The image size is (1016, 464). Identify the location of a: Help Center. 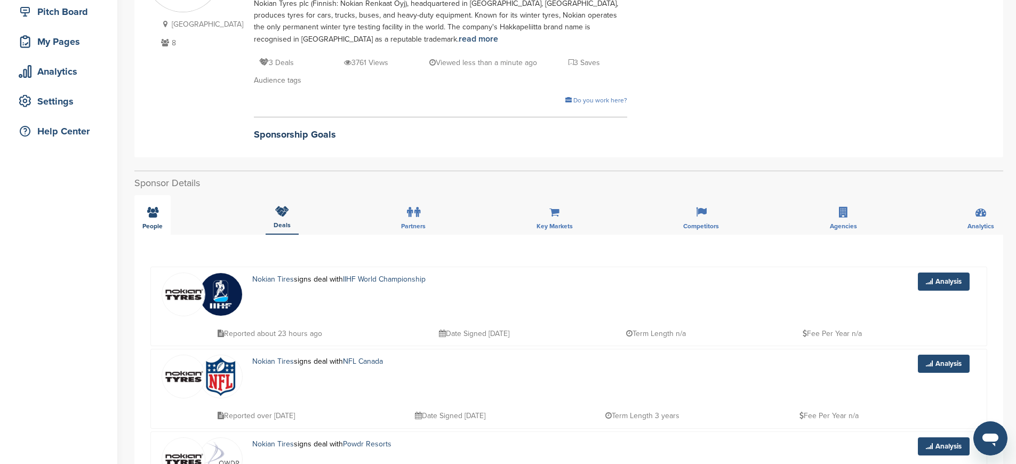
(59, 131).